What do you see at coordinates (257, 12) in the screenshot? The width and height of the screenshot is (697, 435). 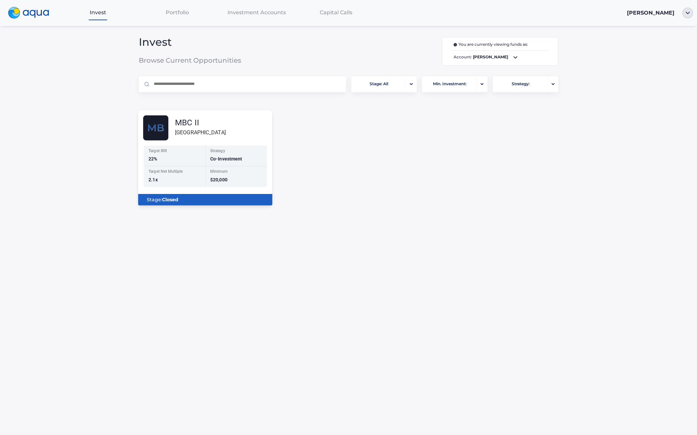 I see `a: Investment Accounts` at bounding box center [257, 12].